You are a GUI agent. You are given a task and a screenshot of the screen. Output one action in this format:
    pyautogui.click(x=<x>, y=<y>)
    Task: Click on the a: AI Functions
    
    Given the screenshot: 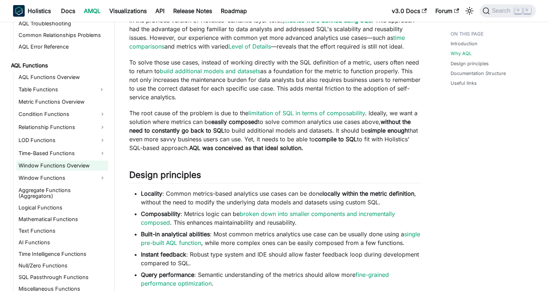 What is the action you would take?
    pyautogui.click(x=62, y=243)
    